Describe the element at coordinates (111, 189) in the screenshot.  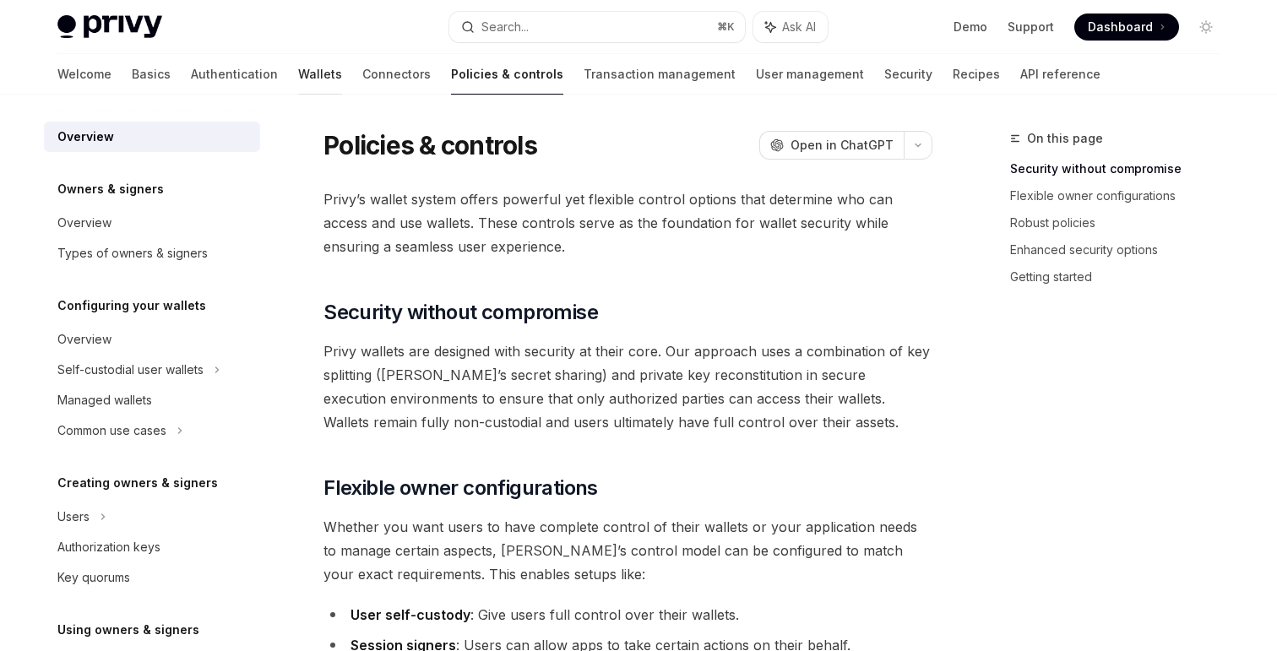
I see `h5: Owners & signers` at that location.